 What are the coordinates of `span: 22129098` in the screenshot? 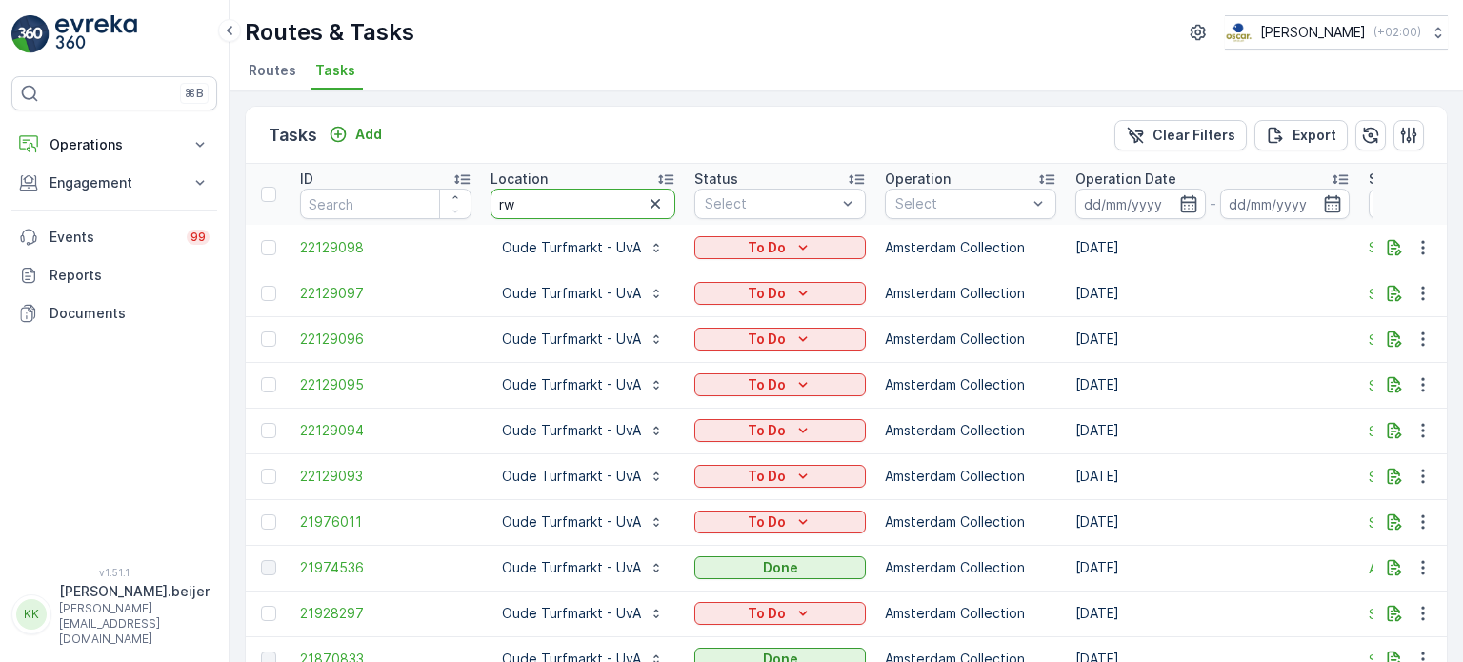 It's located at (386, 248).